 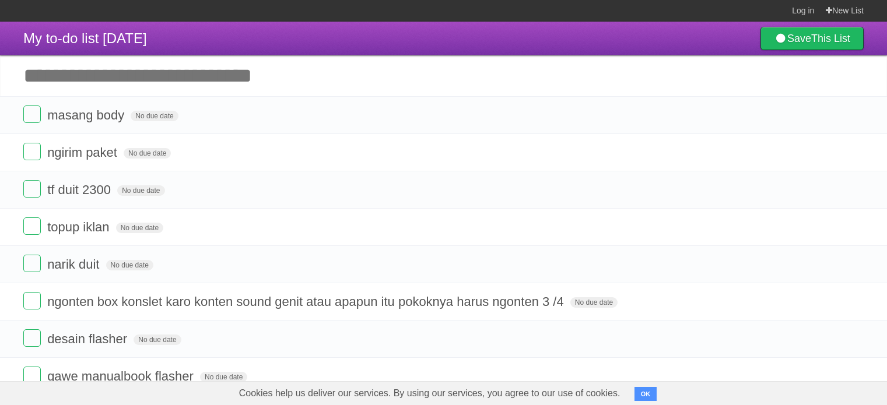 What do you see at coordinates (307, 302) in the screenshot?
I see `span: ngonten box konslet karo konten sound genit atau apapun itu pokoknya harus ngonten 3 /4` at bounding box center [307, 302].